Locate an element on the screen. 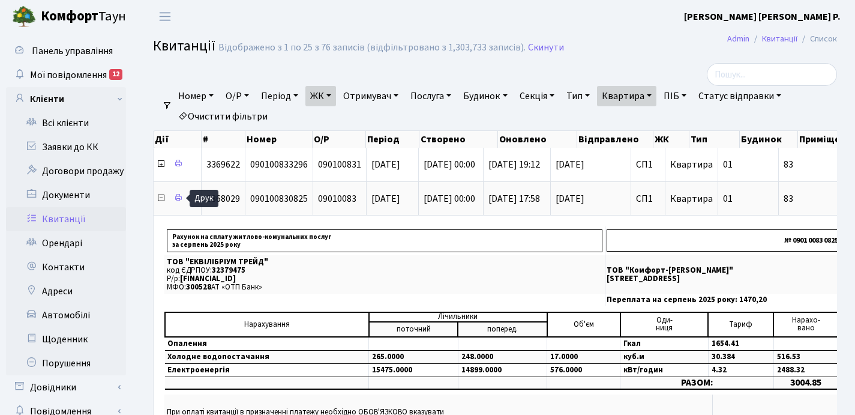 The image size is (855, 415). th: Дії is located at coordinates (178, 139).